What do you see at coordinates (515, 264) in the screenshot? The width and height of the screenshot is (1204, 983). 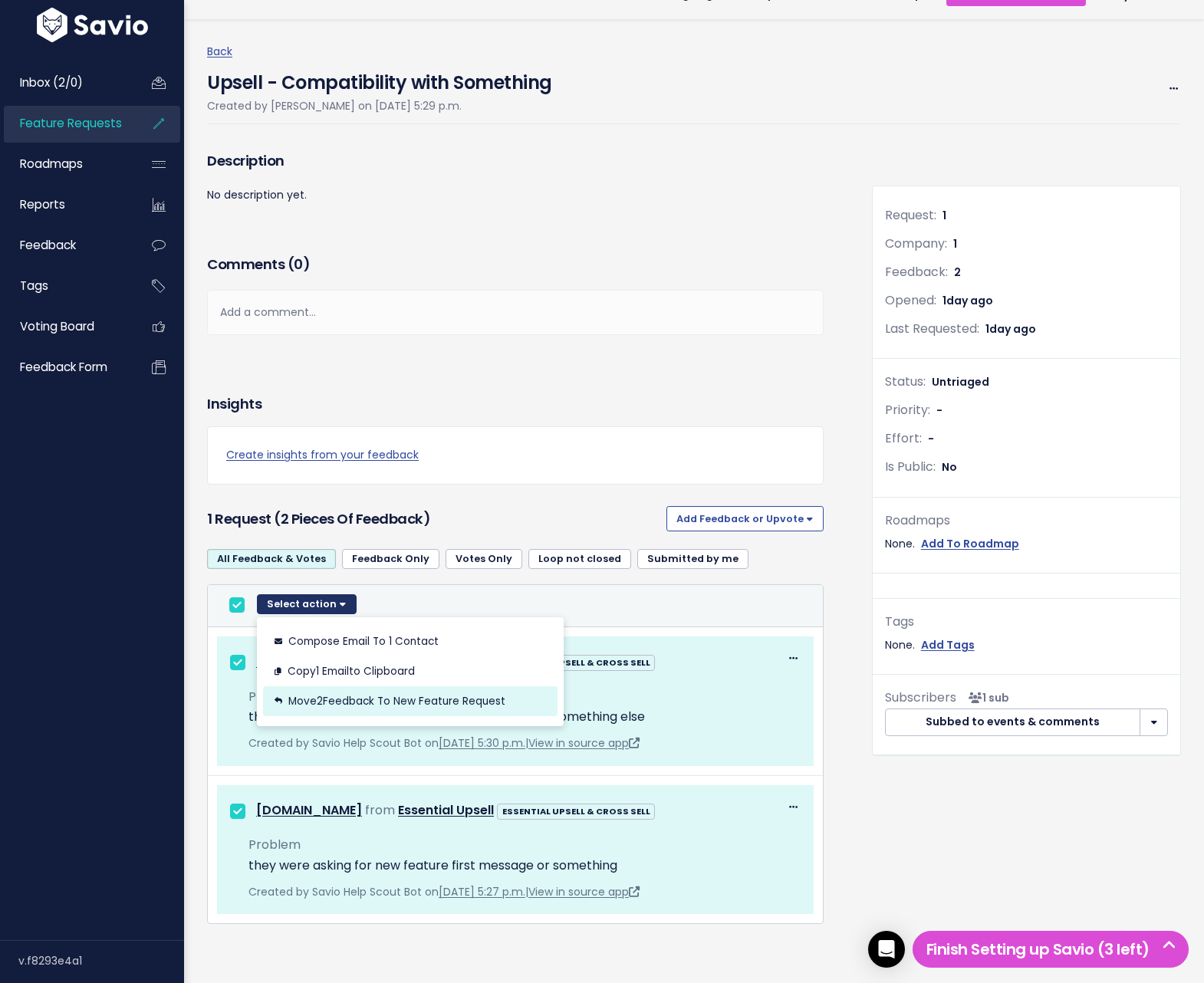 I see `h3: Comments ( )` at bounding box center [515, 264].